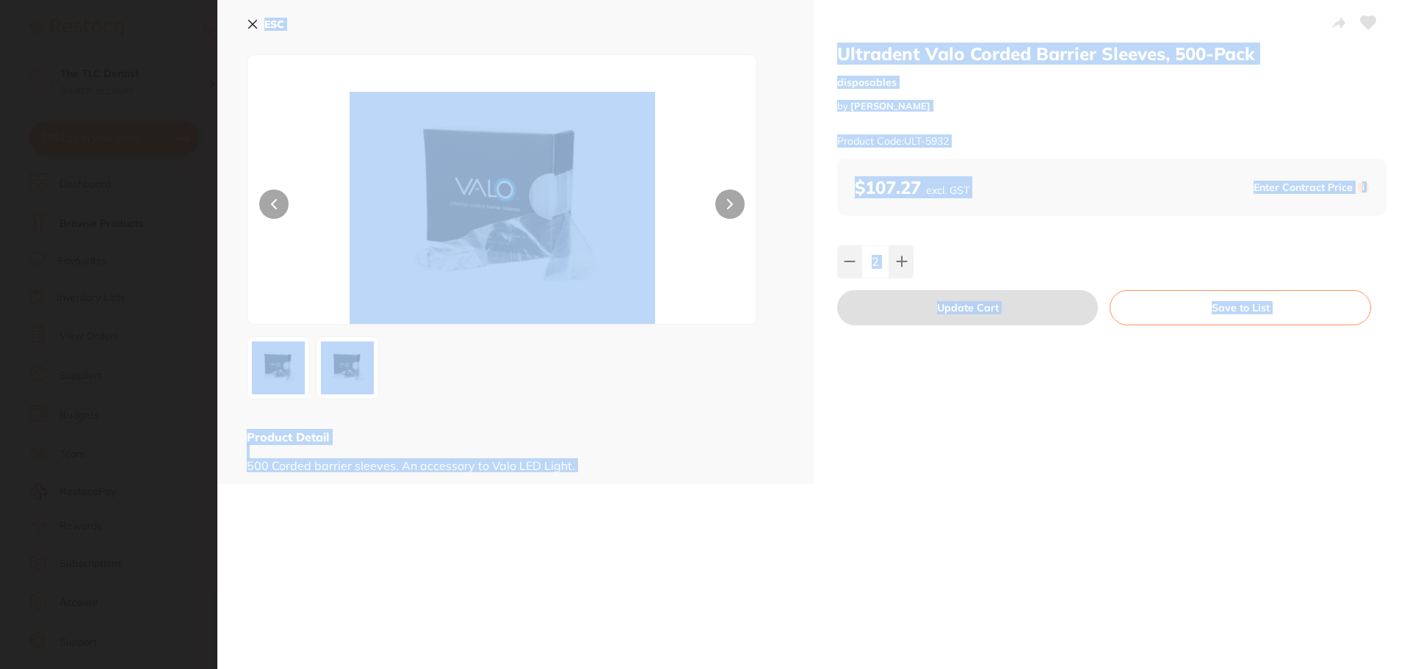 This screenshot has width=1410, height=669. I want to click on button: Enter Contract Price, so click(1303, 187).